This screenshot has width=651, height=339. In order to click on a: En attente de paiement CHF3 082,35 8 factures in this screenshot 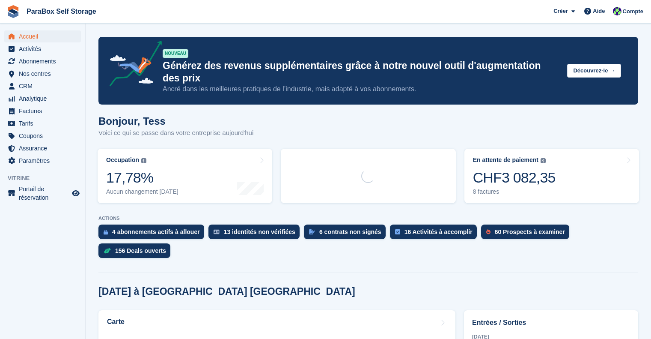, I will do `click(552, 176)`.